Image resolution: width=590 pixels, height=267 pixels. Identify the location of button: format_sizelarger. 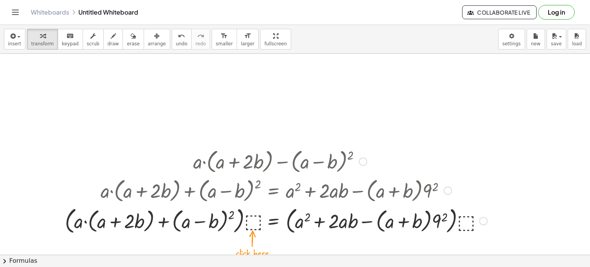
(247, 39).